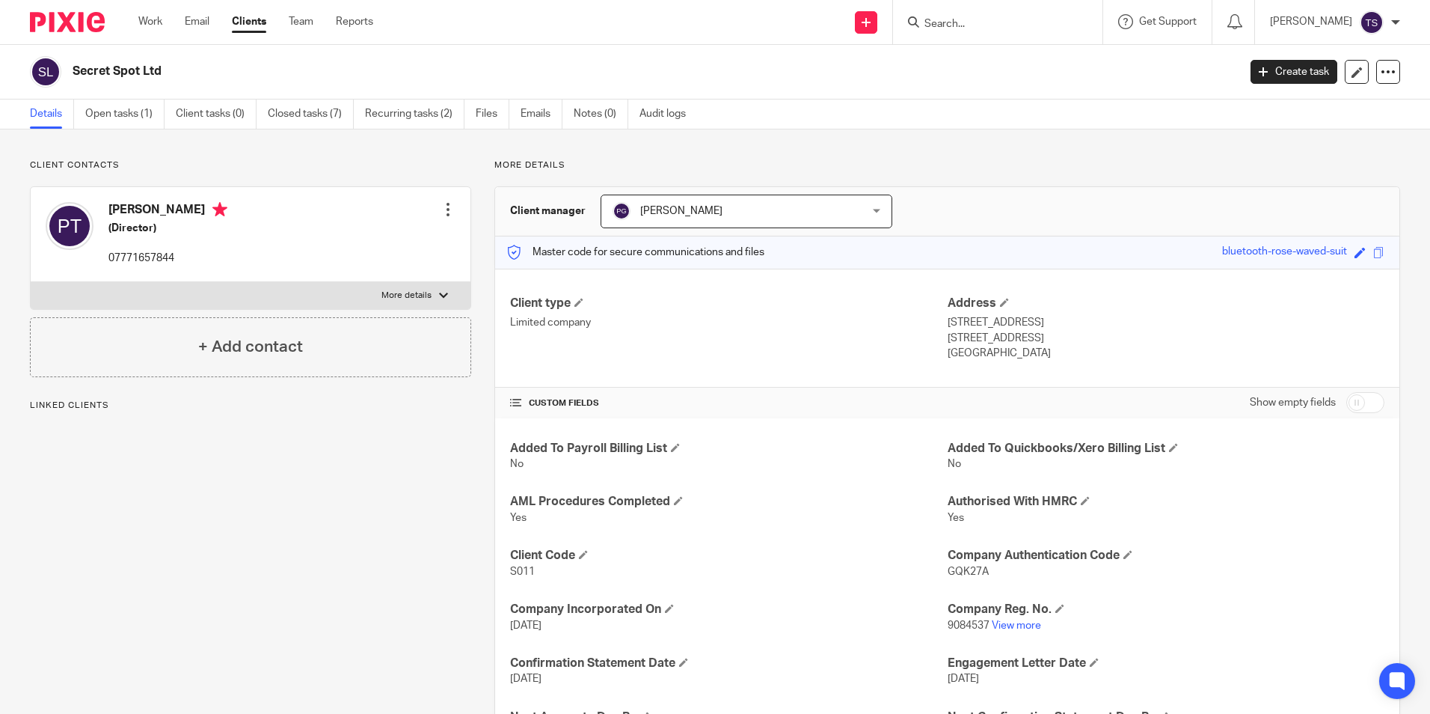 The width and height of the screenshot is (1430, 714). What do you see at coordinates (150, 22) in the screenshot?
I see `a: Work` at bounding box center [150, 22].